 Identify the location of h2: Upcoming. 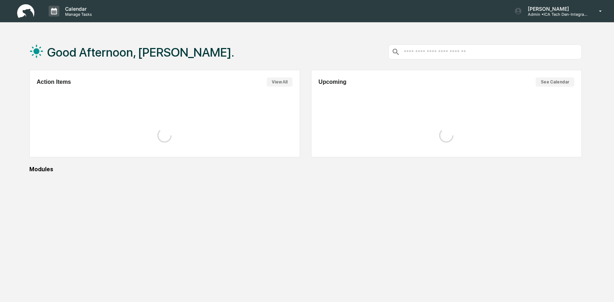
(333, 82).